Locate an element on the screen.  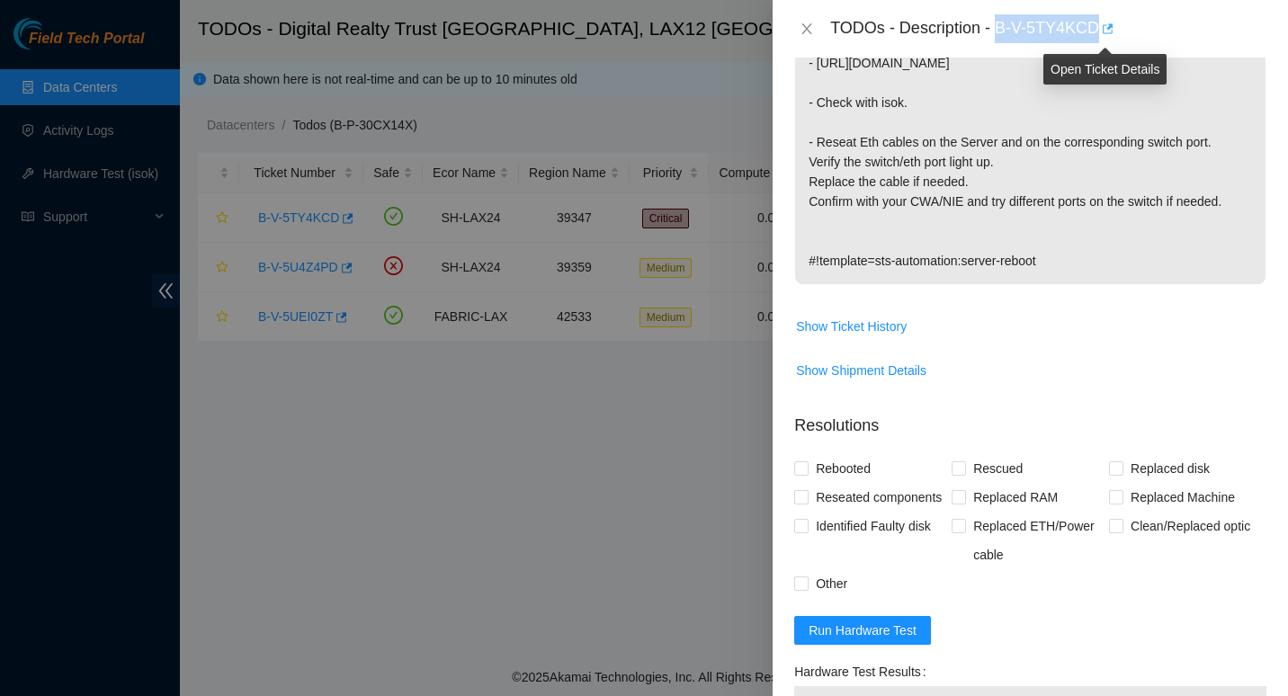
button: Show Ticket History is located at coordinates (851, 326).